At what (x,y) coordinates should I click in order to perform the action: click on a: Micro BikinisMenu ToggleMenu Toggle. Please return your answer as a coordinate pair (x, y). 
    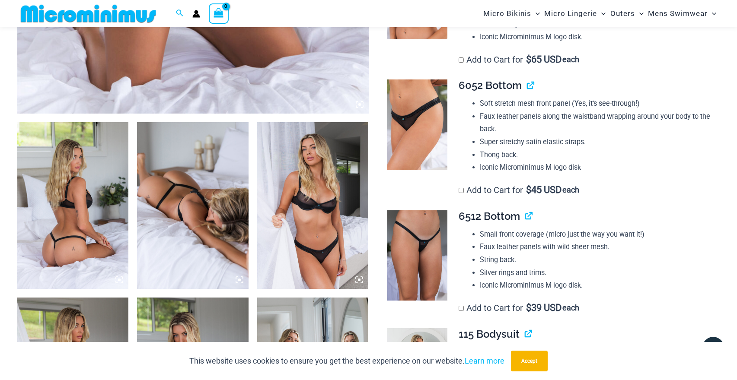
    Looking at the image, I should click on (511, 13).